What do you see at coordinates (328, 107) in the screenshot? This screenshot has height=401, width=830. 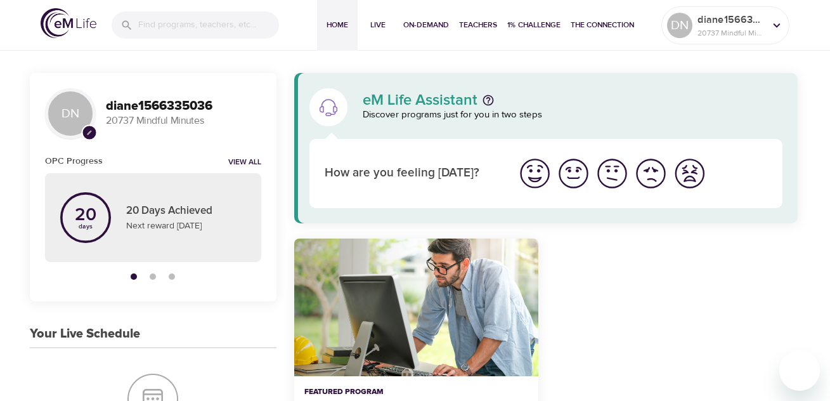 I see `img: eM Life Assistant` at bounding box center [328, 107].